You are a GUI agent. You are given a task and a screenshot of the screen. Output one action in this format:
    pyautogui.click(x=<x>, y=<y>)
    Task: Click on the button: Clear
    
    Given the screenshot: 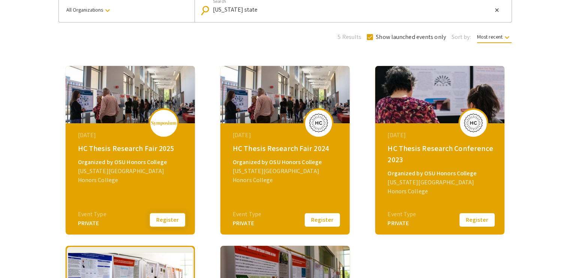 What is the action you would take?
    pyautogui.click(x=497, y=10)
    